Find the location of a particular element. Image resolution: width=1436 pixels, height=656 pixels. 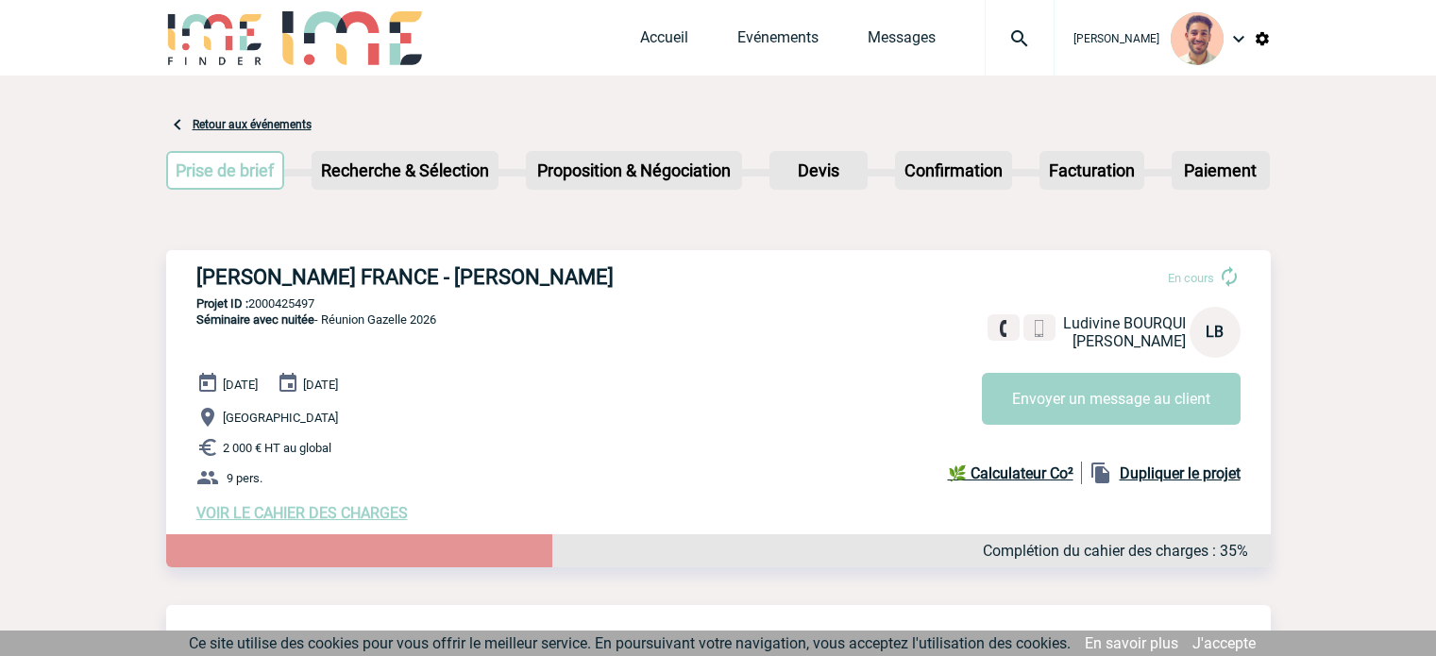

span: Ludivine BOURQUI is located at coordinates (1125, 323).